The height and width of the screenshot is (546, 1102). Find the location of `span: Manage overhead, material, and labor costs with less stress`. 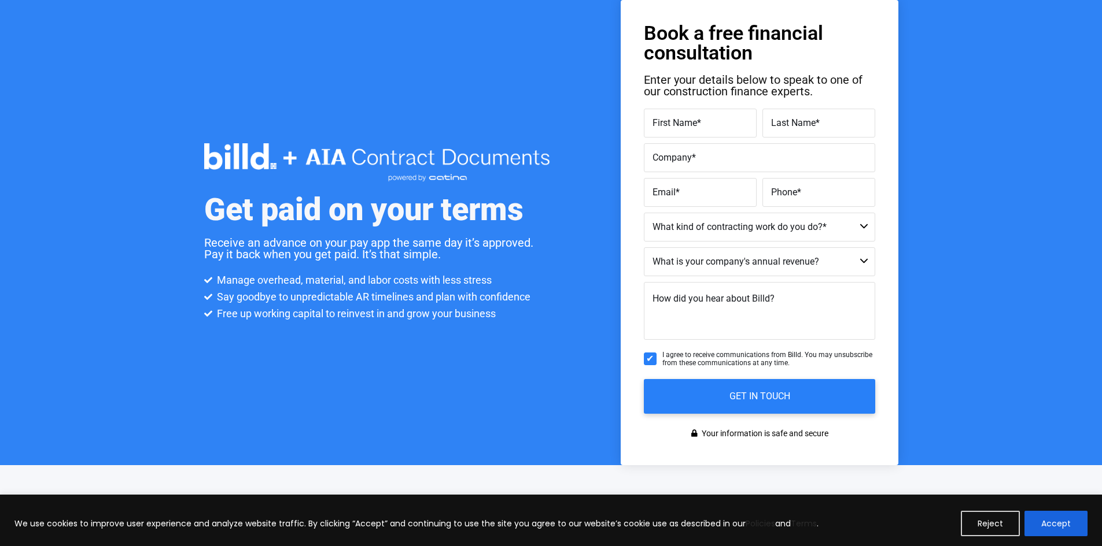

span: Manage overhead, material, and labor costs with less stress is located at coordinates (353, 280).